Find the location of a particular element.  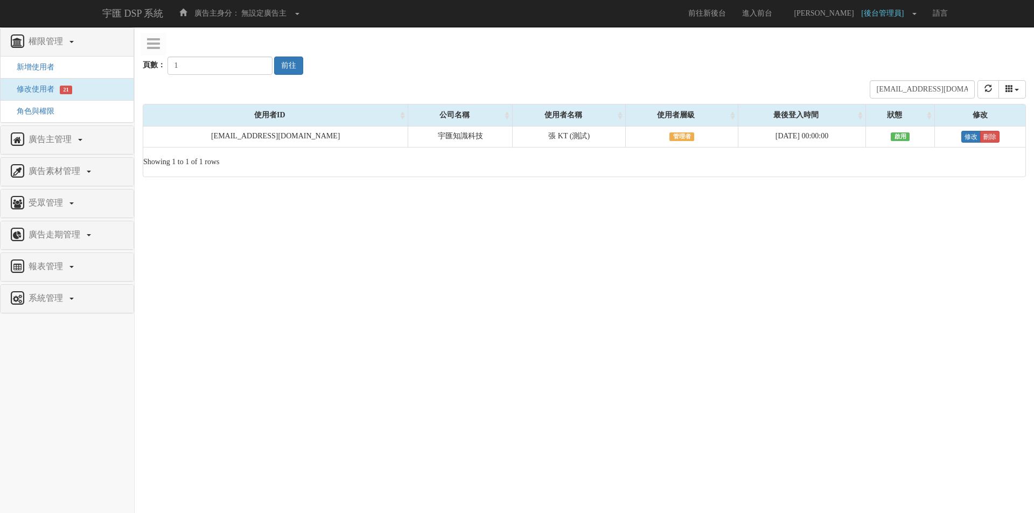

a: 角色與權限 is located at coordinates (31, 111).